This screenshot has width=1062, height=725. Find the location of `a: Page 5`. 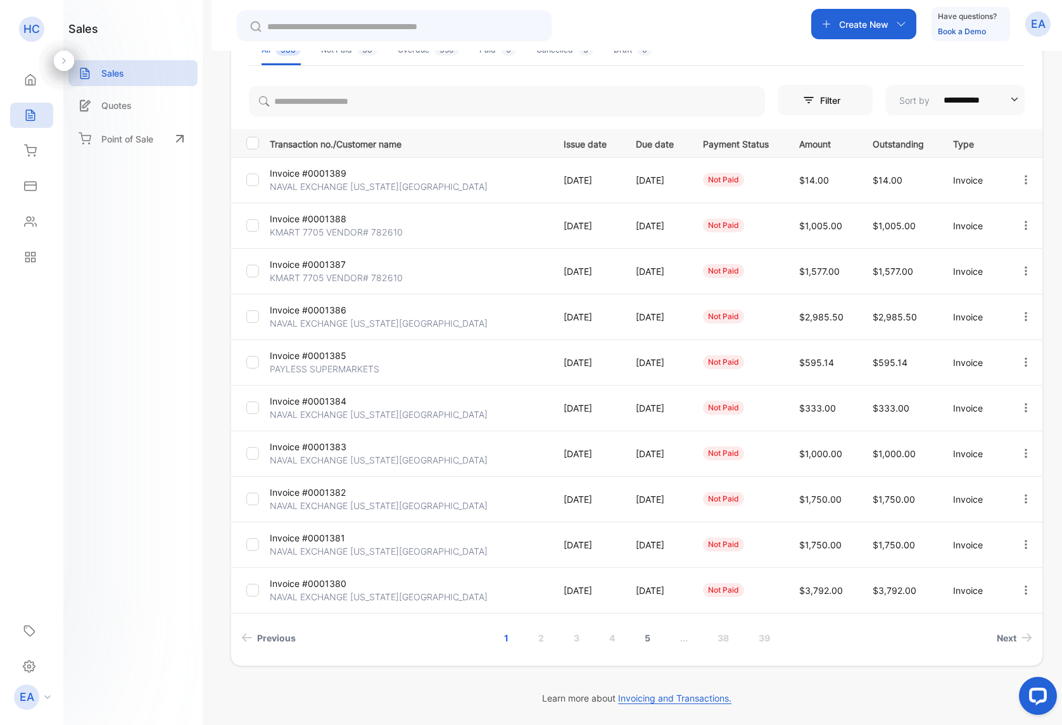

a: Page 5 is located at coordinates (647, 638).